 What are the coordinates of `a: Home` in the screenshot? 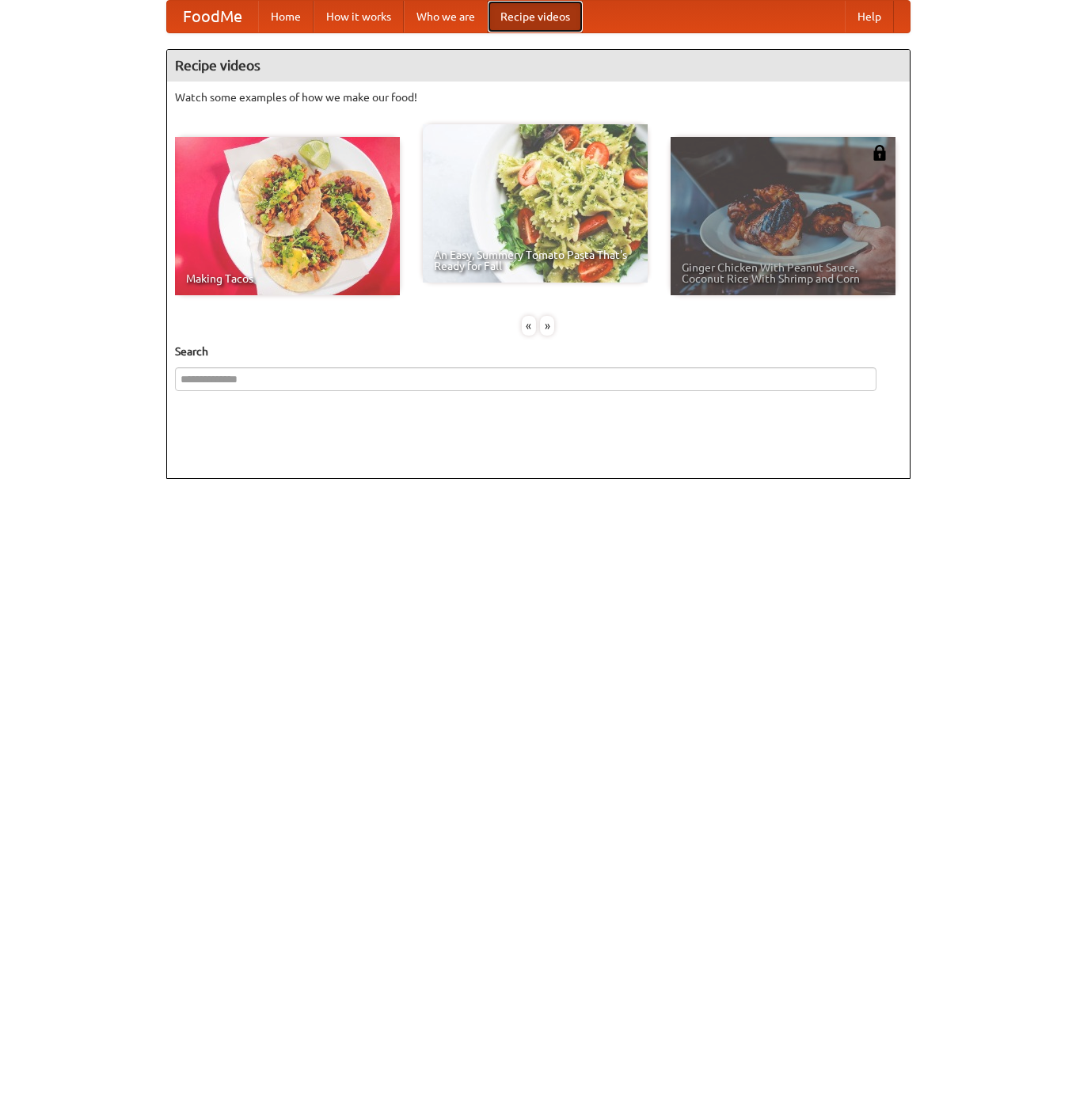 It's located at (286, 17).